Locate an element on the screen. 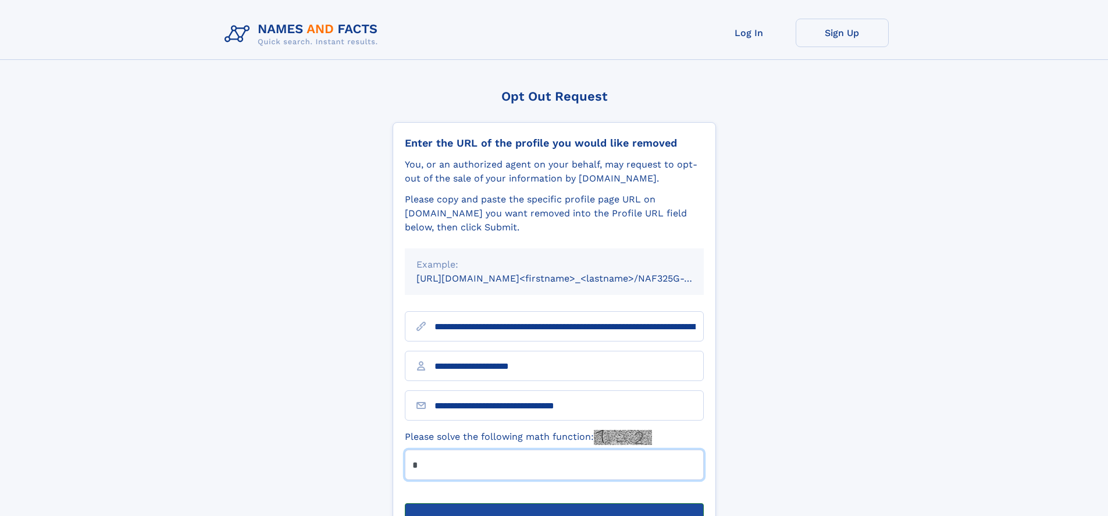 This screenshot has height=516, width=1108. div: Opt Out Request is located at coordinates (554, 96).